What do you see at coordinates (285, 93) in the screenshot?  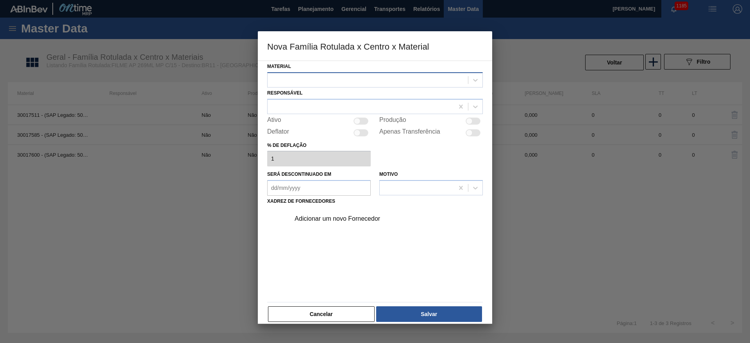 I see `label: Responsável` at bounding box center [285, 93].